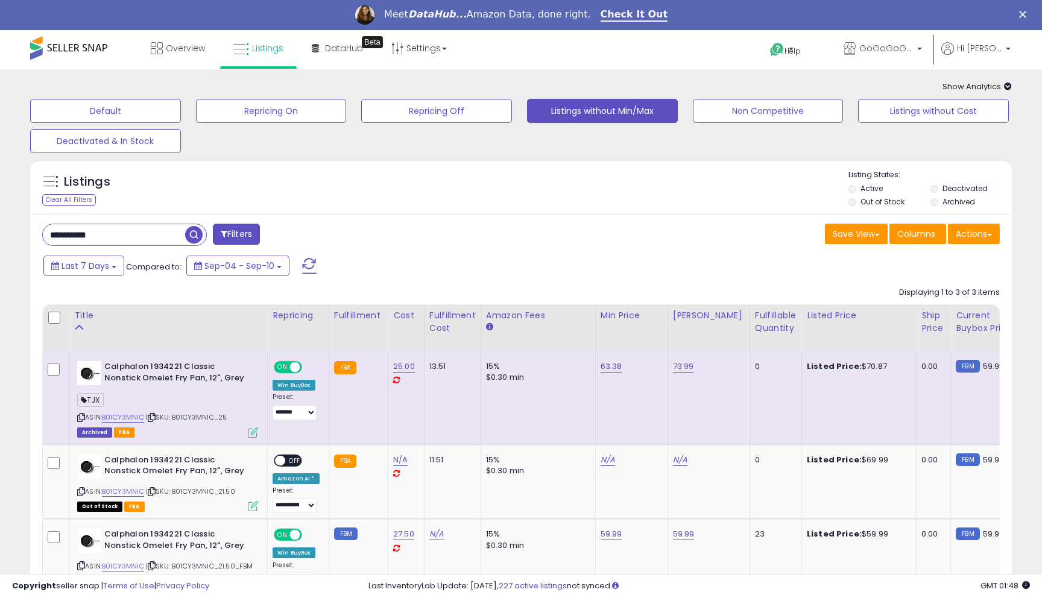  Describe the element at coordinates (110, 586) in the screenshot. I see `div: seller snap | |` at that location.